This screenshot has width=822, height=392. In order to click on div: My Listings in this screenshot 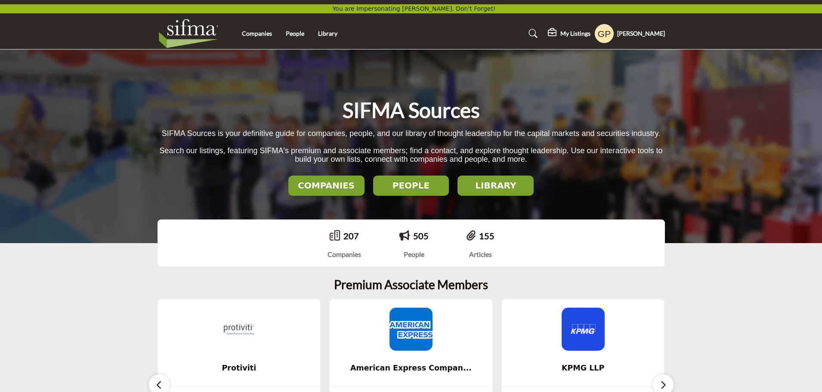, I will do `click(569, 34)`.